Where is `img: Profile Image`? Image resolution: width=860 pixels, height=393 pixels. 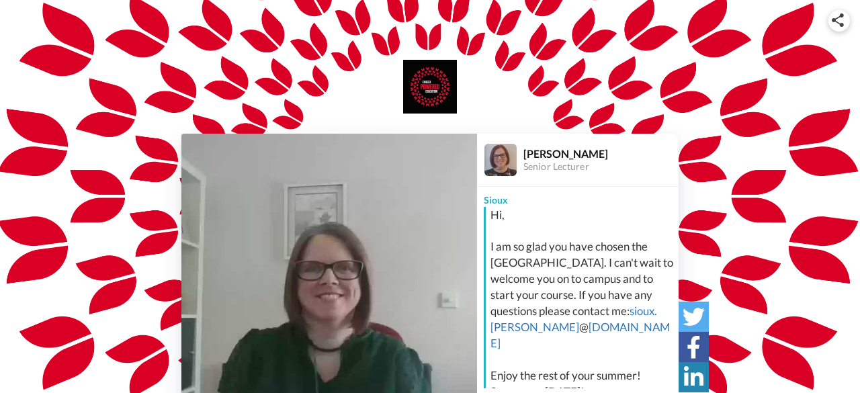 img: Profile Image is located at coordinates (501, 160).